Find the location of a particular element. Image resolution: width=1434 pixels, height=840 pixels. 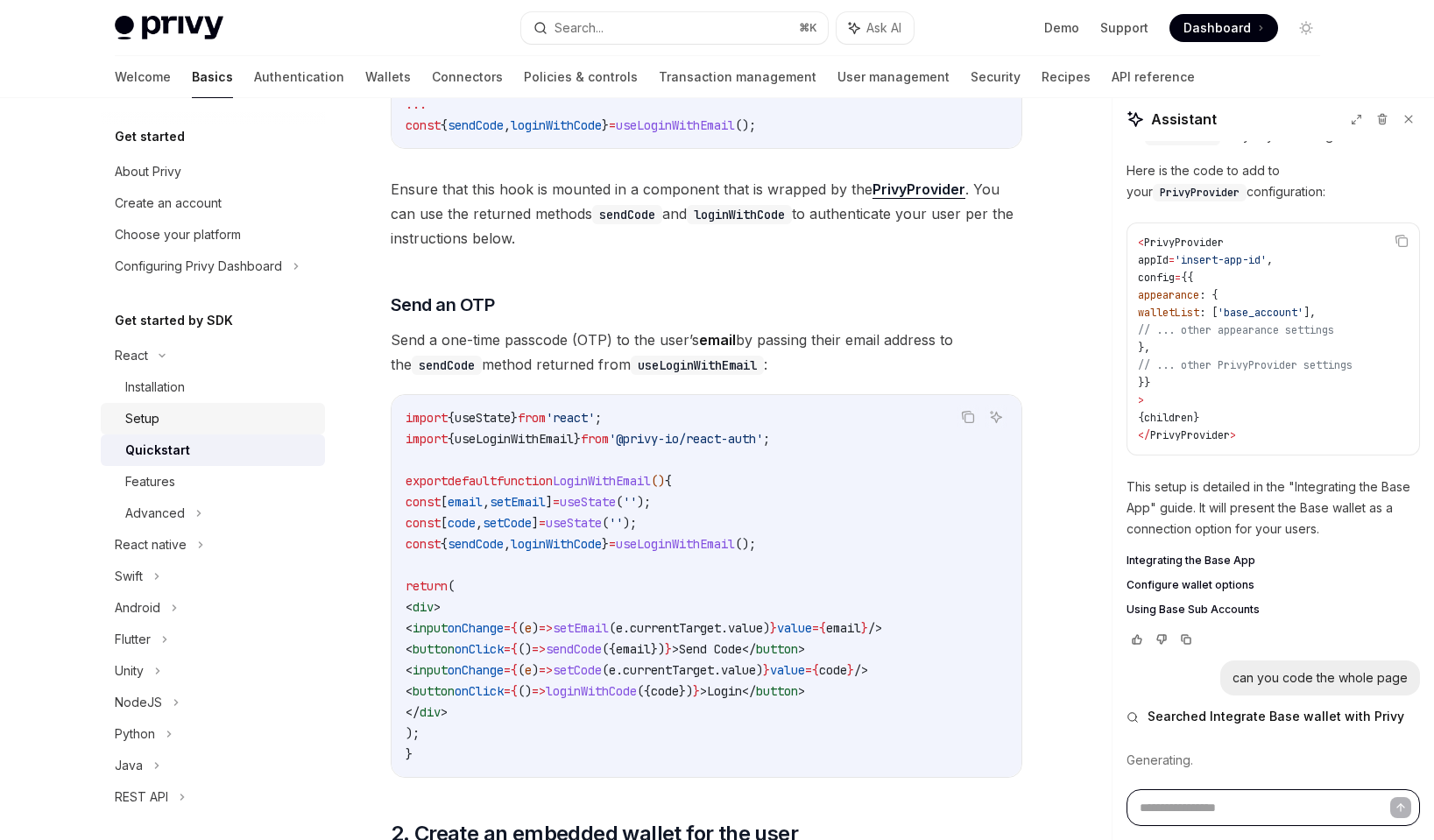

code: sendCode is located at coordinates (627, 215).